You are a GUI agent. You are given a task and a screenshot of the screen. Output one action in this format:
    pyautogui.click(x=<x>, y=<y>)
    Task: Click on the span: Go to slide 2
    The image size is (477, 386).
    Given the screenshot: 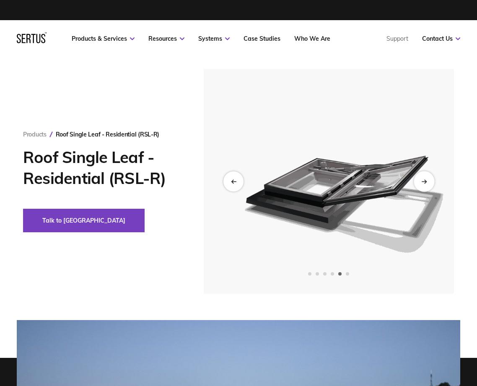 What is the action you would take?
    pyautogui.click(x=318, y=274)
    